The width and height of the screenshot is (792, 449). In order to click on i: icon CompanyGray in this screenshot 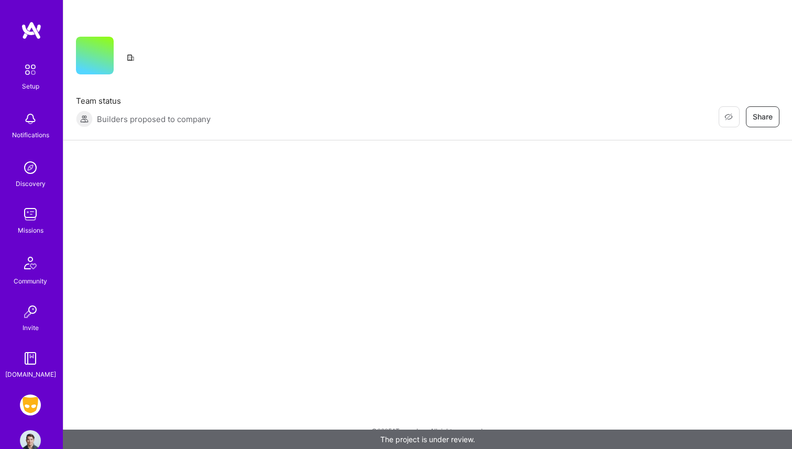, I will do `click(130, 58)`.